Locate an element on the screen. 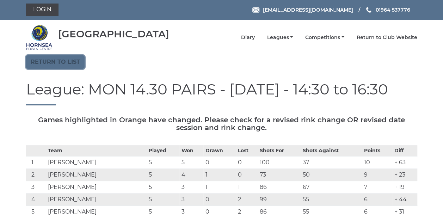 The width and height of the screenshot is (443, 215). th: Shots For is located at coordinates (279, 151).